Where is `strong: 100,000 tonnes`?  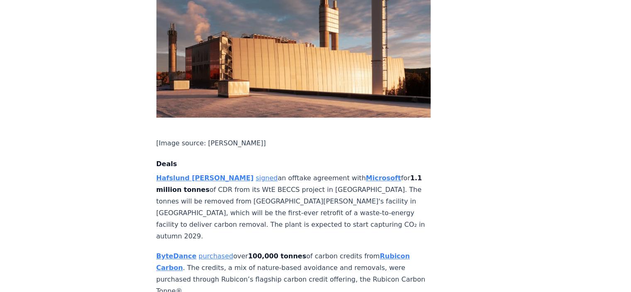
strong: 100,000 tonnes is located at coordinates (277, 256).